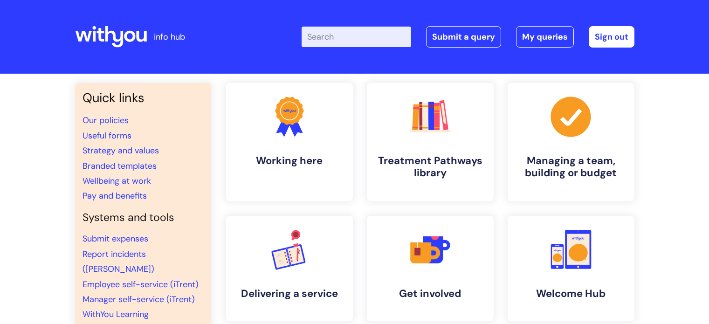 This screenshot has width=709, height=324. Describe the element at coordinates (140, 284) in the screenshot. I see `a: Employee self-service (iTrent)` at that location.